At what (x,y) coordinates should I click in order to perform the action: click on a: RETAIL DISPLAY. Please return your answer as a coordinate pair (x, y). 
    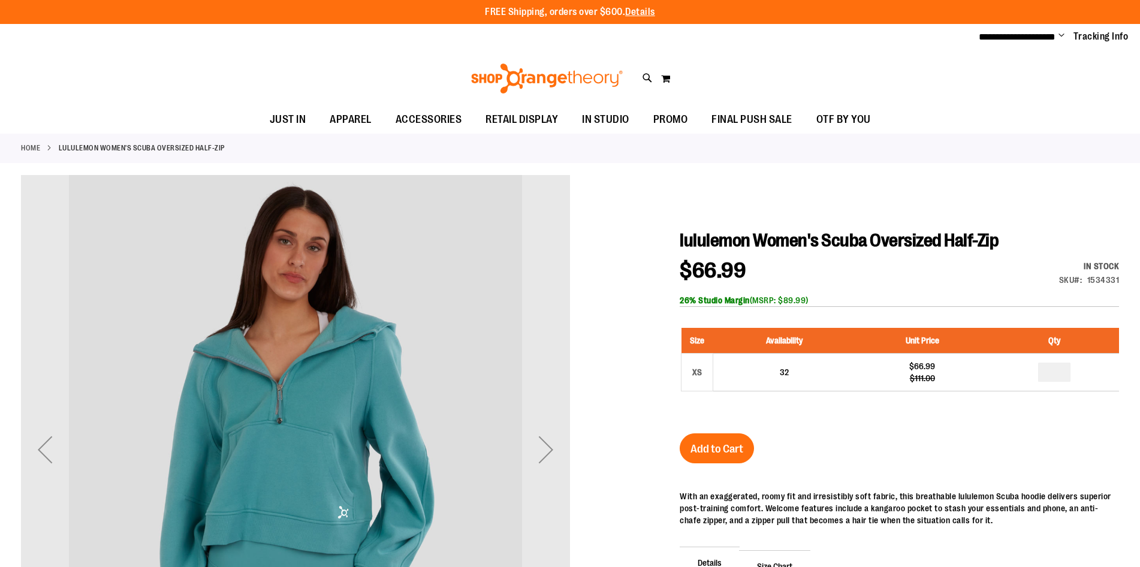
    Looking at the image, I should click on (522, 120).